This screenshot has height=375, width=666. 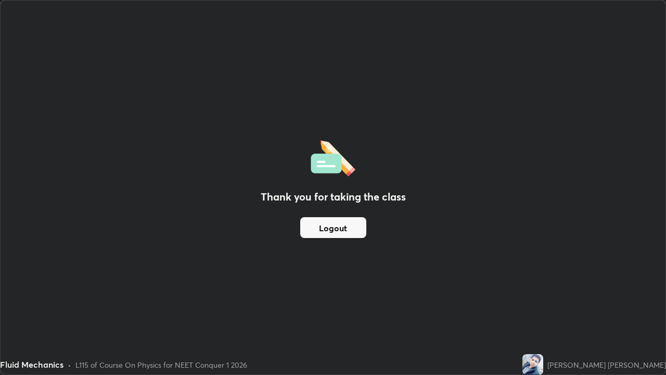 I want to click on img: 3d9ed294aad449db84987aef4bcebc29.jpg, so click(x=533, y=364).